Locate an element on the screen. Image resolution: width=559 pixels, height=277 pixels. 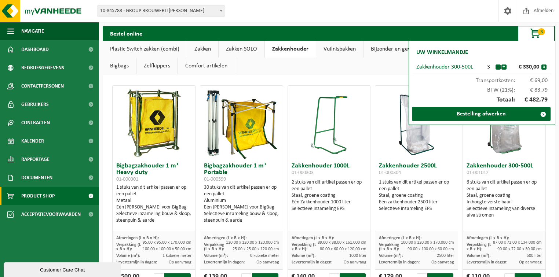
a: Zakkenhouder is located at coordinates (290, 49).